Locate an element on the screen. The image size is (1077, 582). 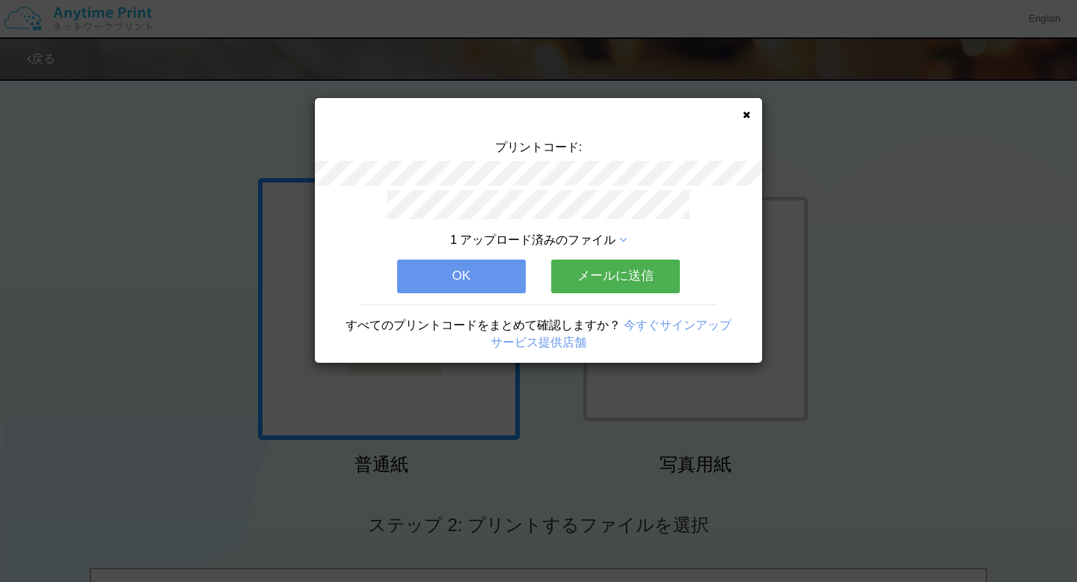
span: すべてのプリントコードをまとめて確認しますか？ is located at coordinates (483, 325).